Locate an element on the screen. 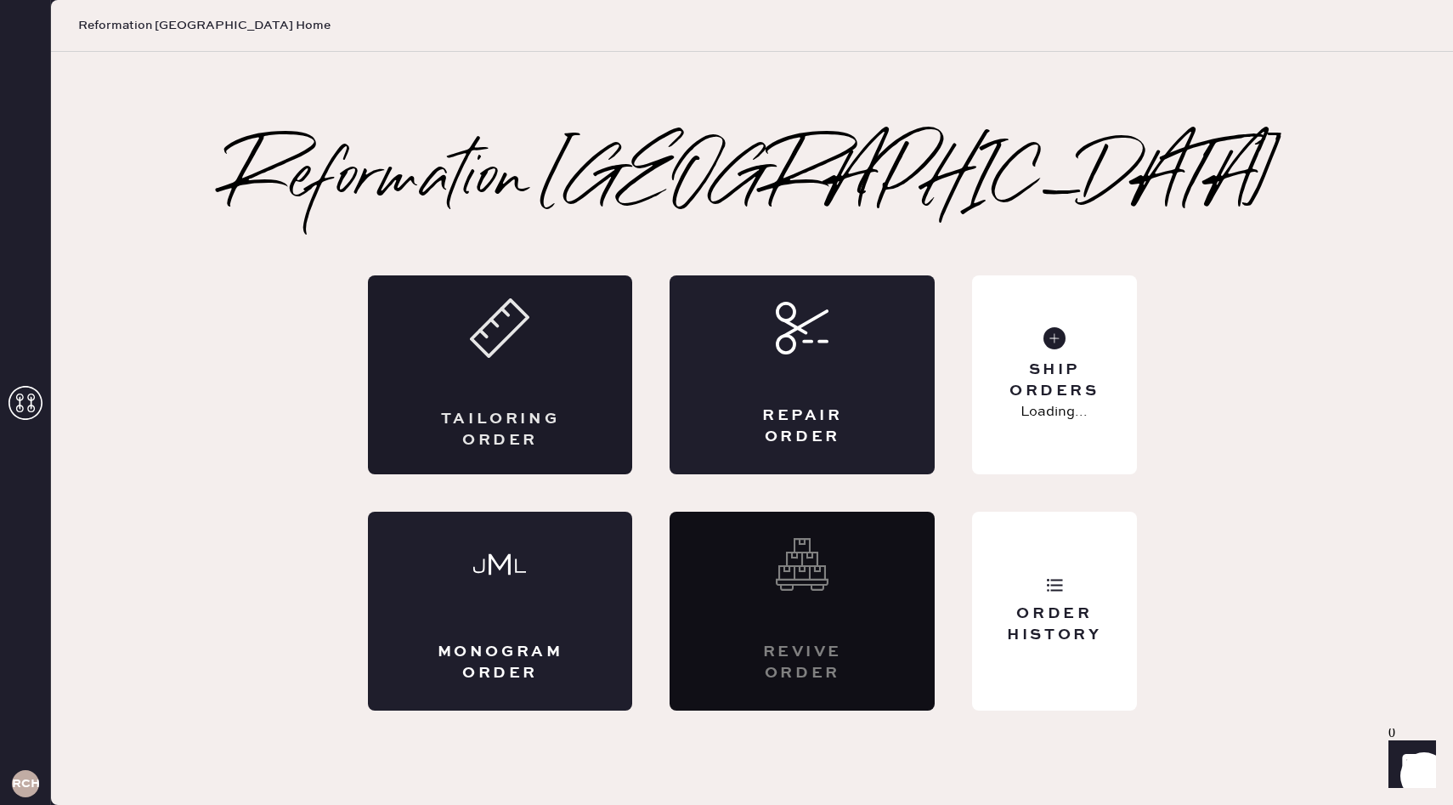 This screenshot has height=805, width=1453. div: Monogram Order is located at coordinates (500, 663).